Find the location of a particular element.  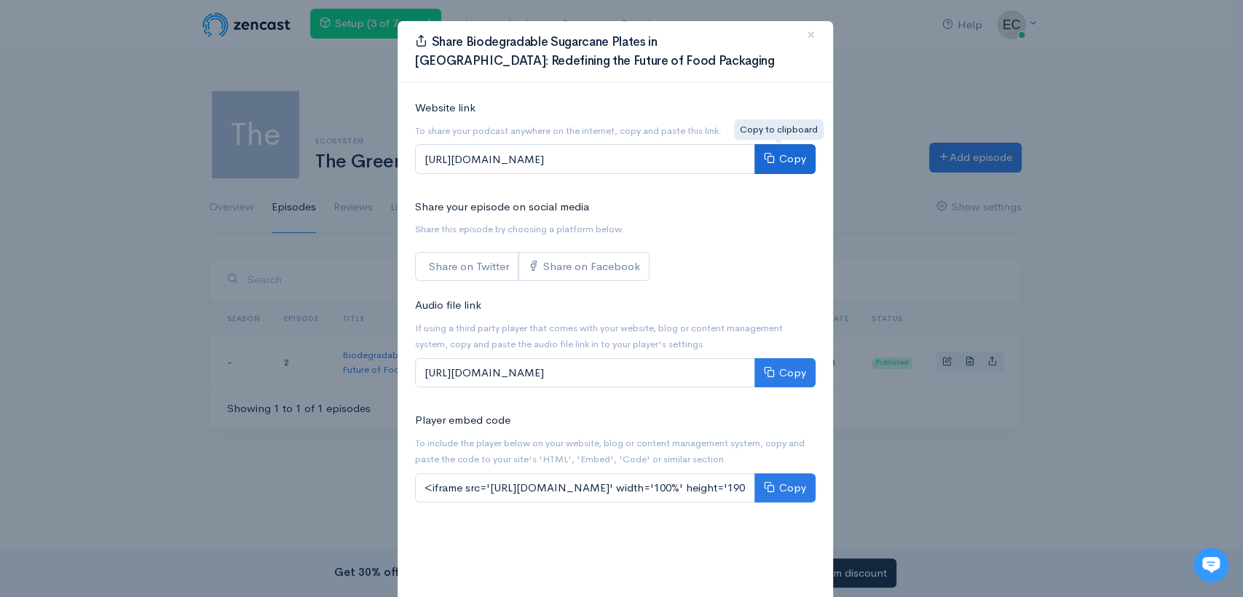

small: To include the player below on your website, blog or content management system, copy and paste th... is located at coordinates (609, 451).